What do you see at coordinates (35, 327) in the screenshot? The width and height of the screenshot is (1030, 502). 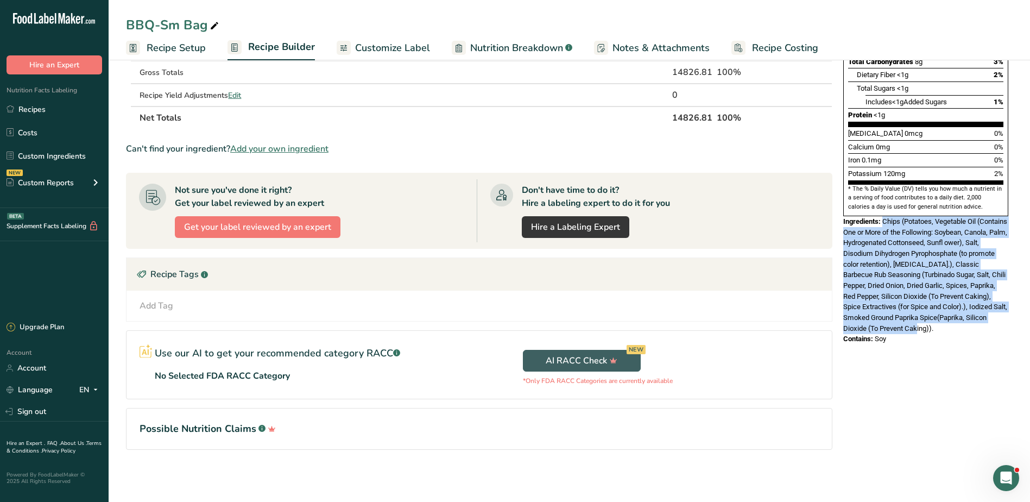 I see `div: Upgrade Plan` at bounding box center [35, 327].